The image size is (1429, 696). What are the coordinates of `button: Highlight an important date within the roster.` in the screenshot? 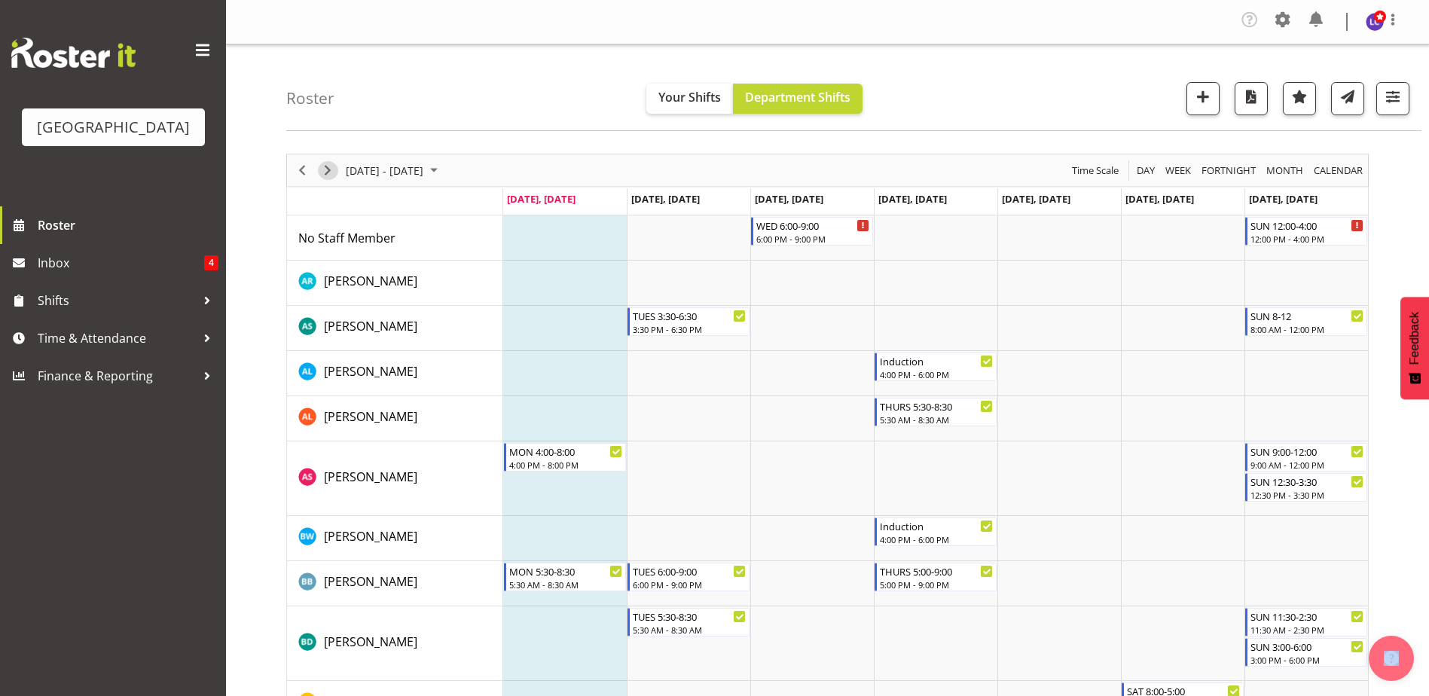 It's located at (1299, 99).